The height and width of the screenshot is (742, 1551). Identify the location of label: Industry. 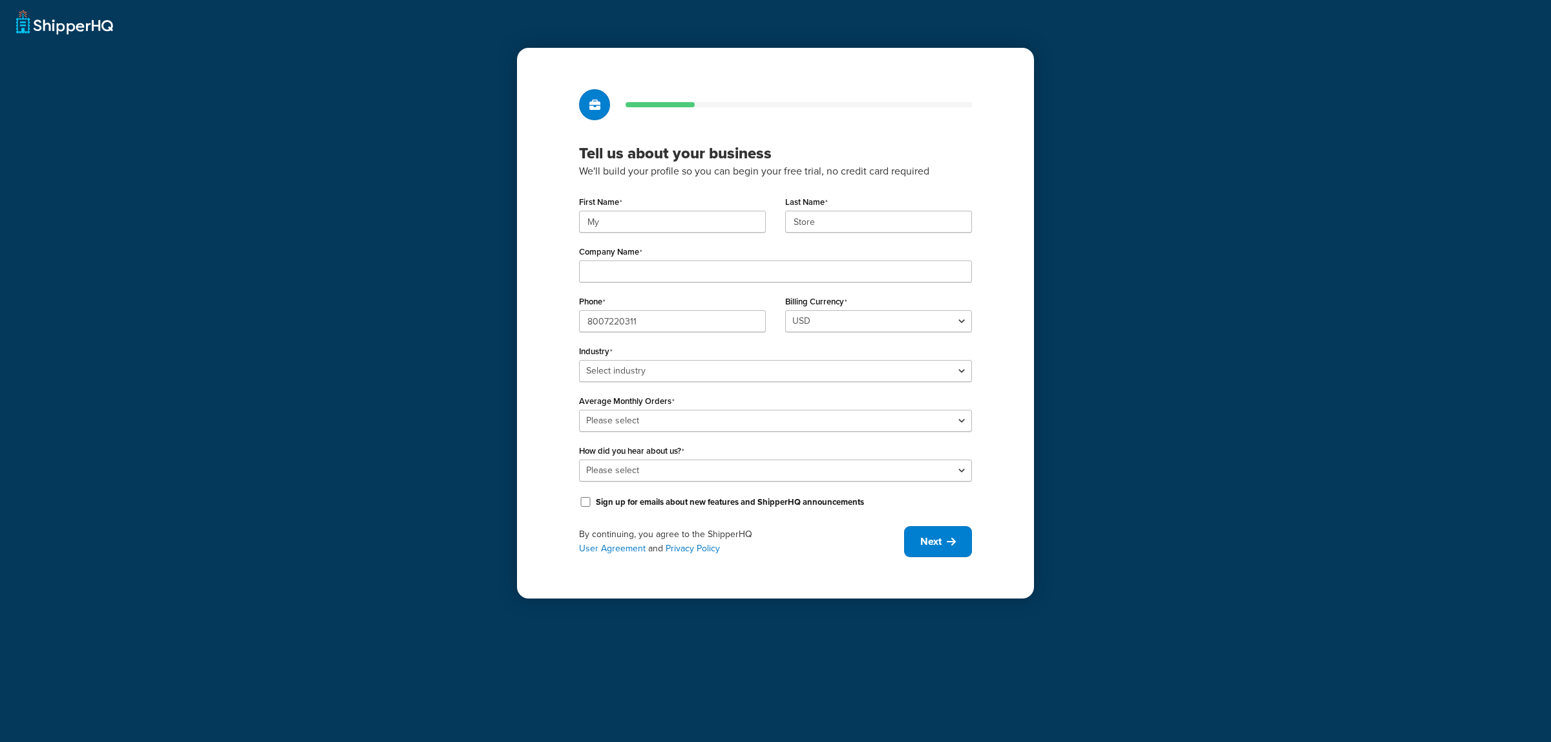
(596, 352).